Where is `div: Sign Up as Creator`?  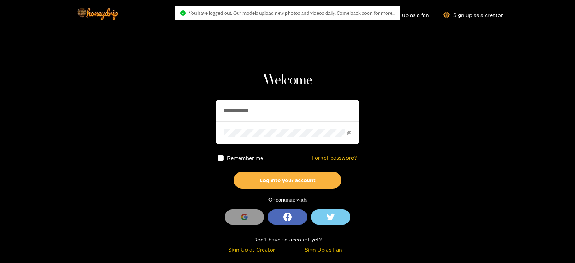 div: Sign Up as Creator is located at coordinates (252, 250).